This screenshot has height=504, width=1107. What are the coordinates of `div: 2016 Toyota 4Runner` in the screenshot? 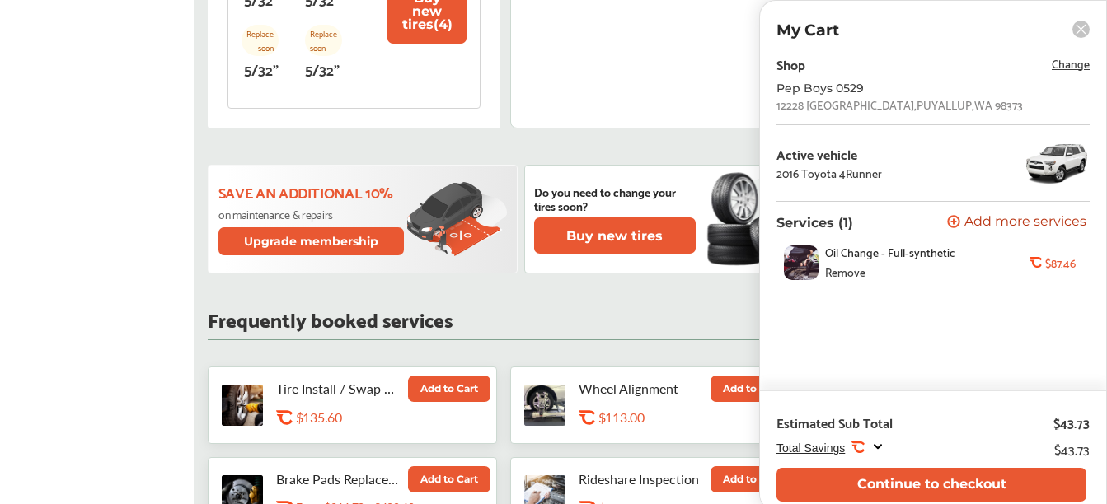 It's located at (829, 173).